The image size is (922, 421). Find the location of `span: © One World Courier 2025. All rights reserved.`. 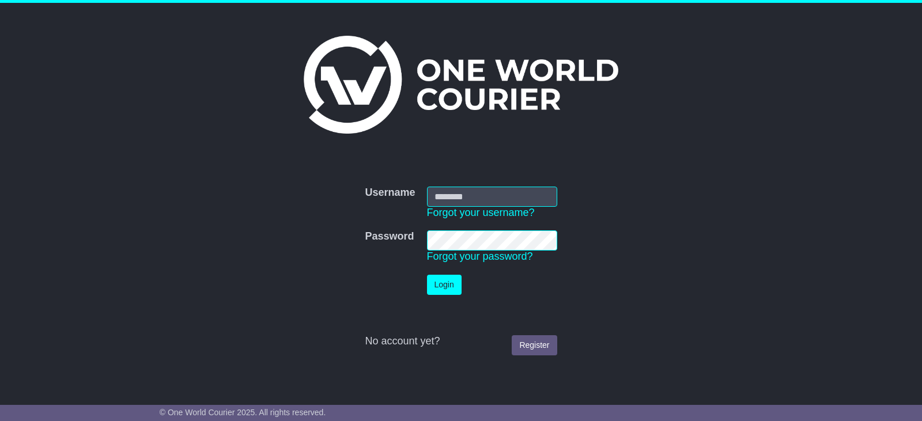

span: © One World Courier 2025. All rights reserved. is located at coordinates (243, 413).